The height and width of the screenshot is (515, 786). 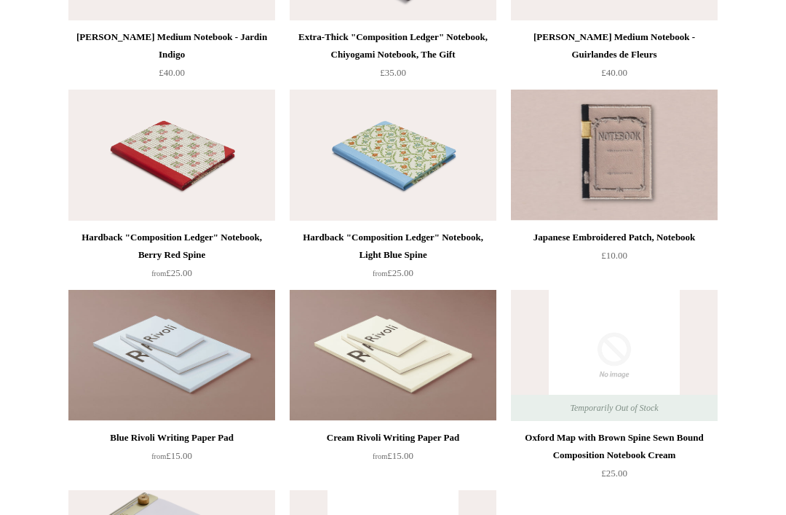 What do you see at coordinates (393, 355) in the screenshot?
I see `a: Cream Rivoli Writing Paper Pad Cream Rivoli Writing Paper Pad` at bounding box center [393, 355].